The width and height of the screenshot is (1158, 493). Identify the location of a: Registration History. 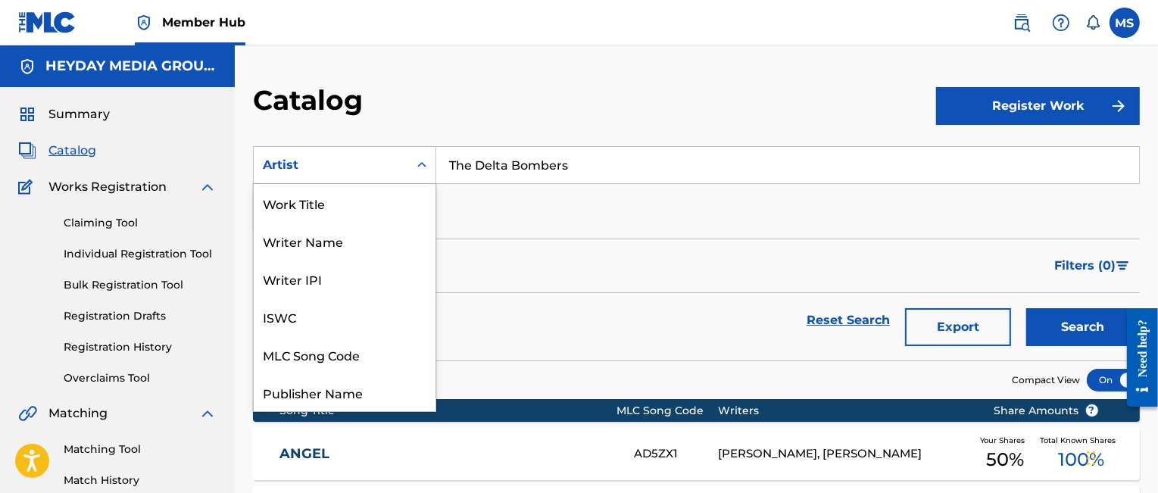
(140, 347).